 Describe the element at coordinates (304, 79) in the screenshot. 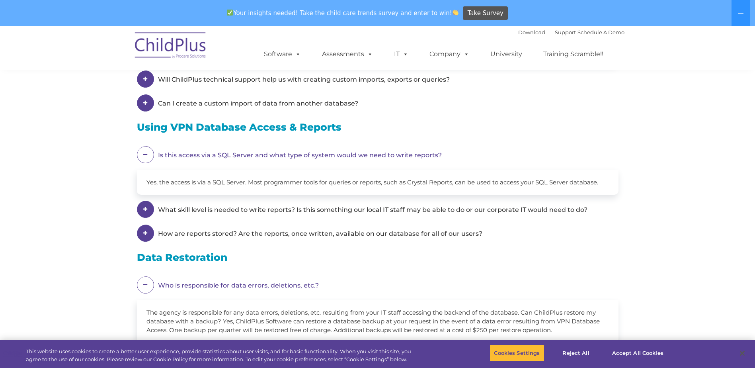

I see `span: Will ChildPlus technical support help us with creating custom imports, exports or queries?` at that location.